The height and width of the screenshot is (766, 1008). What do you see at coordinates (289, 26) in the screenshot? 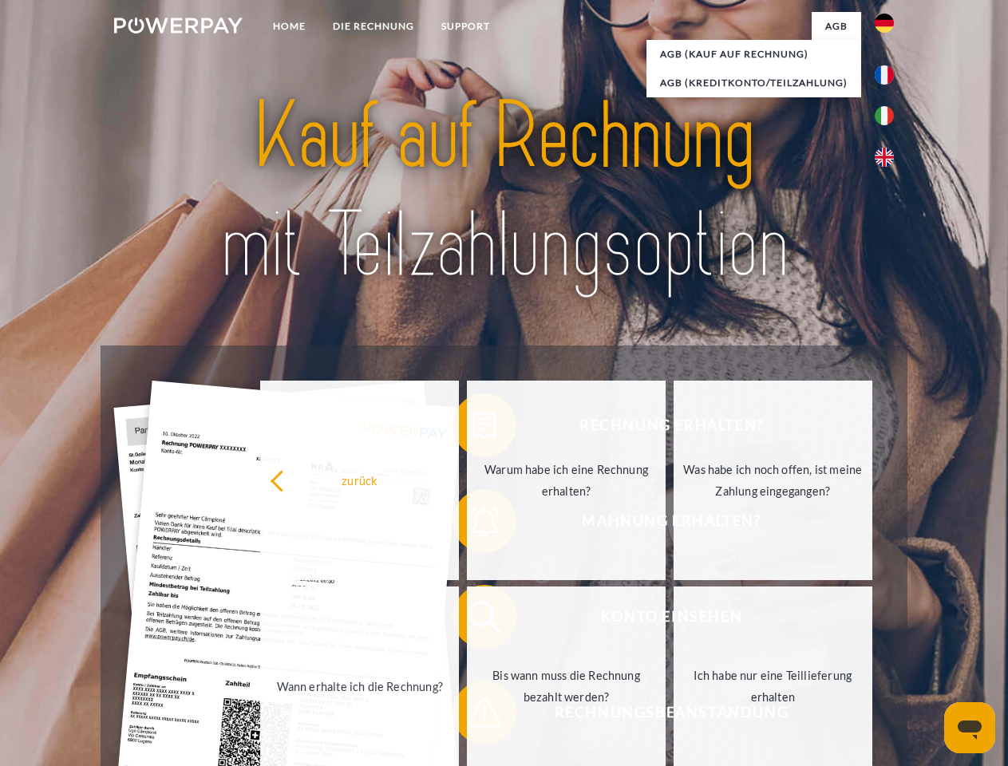
I see `a: Home` at bounding box center [289, 26].